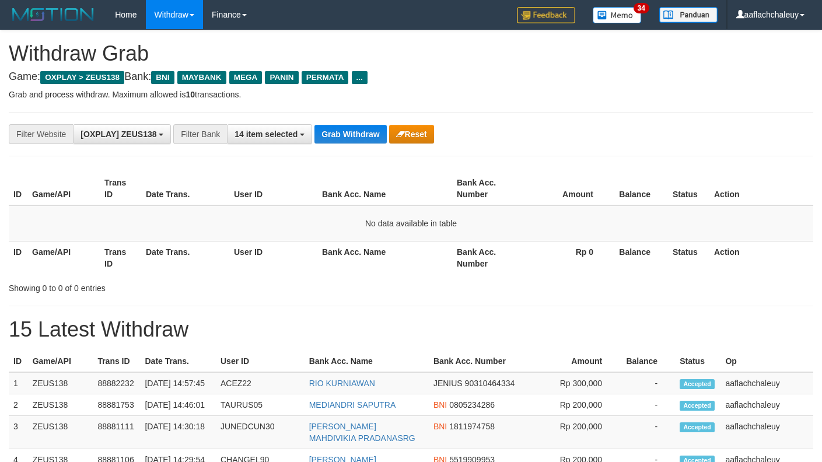 This screenshot has width=822, height=462. I want to click on span: MAYBANK, so click(202, 78).